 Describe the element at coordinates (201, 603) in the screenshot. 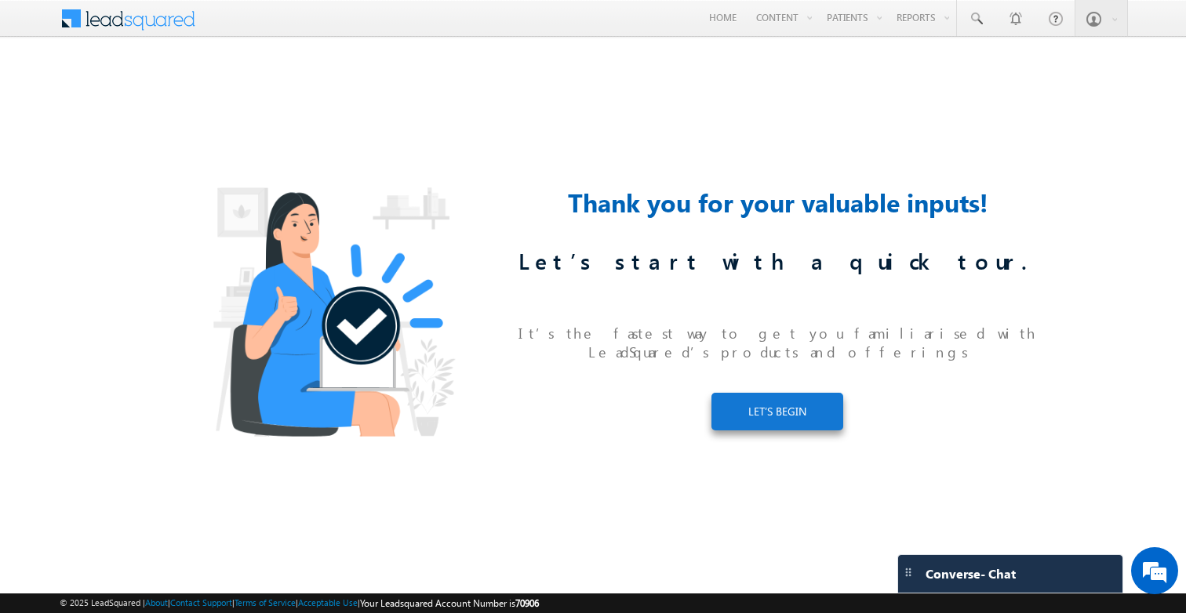

I see `a: Contact Support` at that location.